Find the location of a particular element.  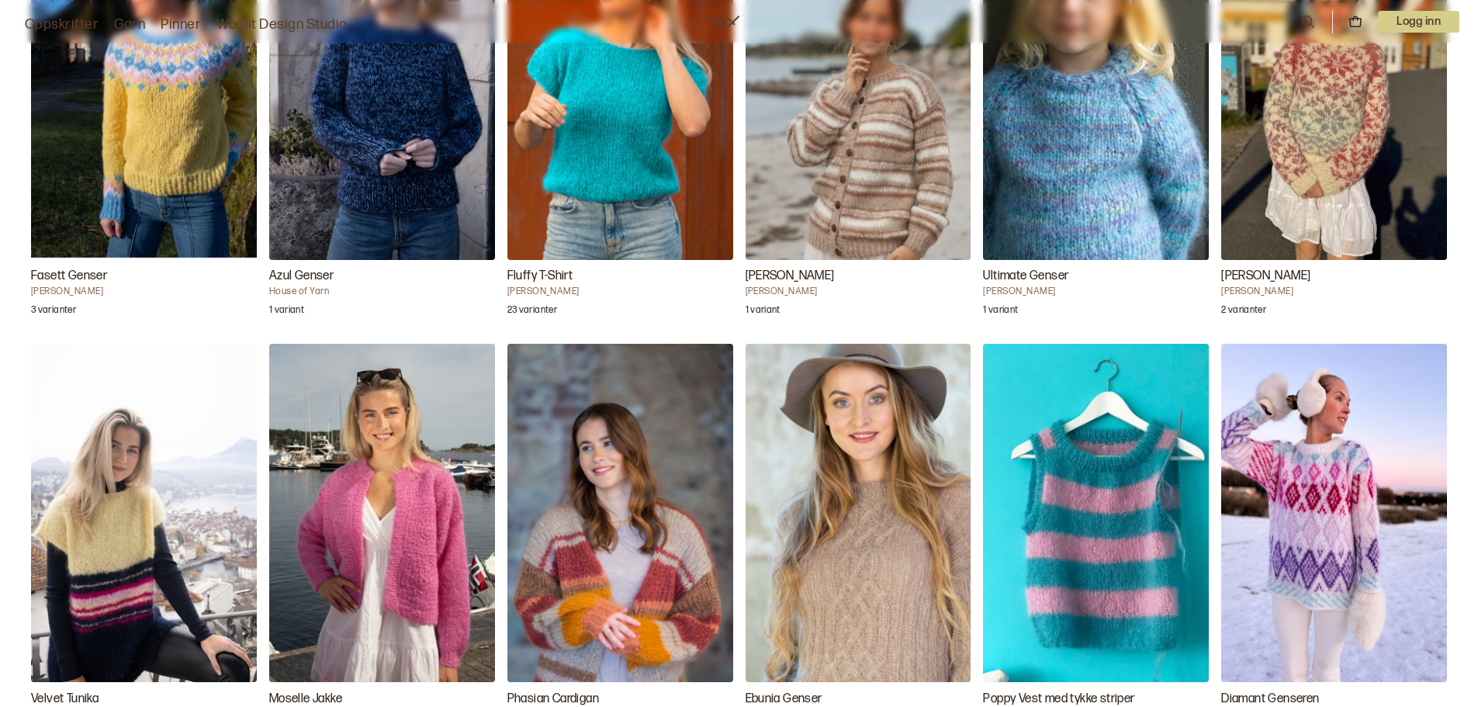

h3: Fluffy T-Shirt is located at coordinates (620, 276).